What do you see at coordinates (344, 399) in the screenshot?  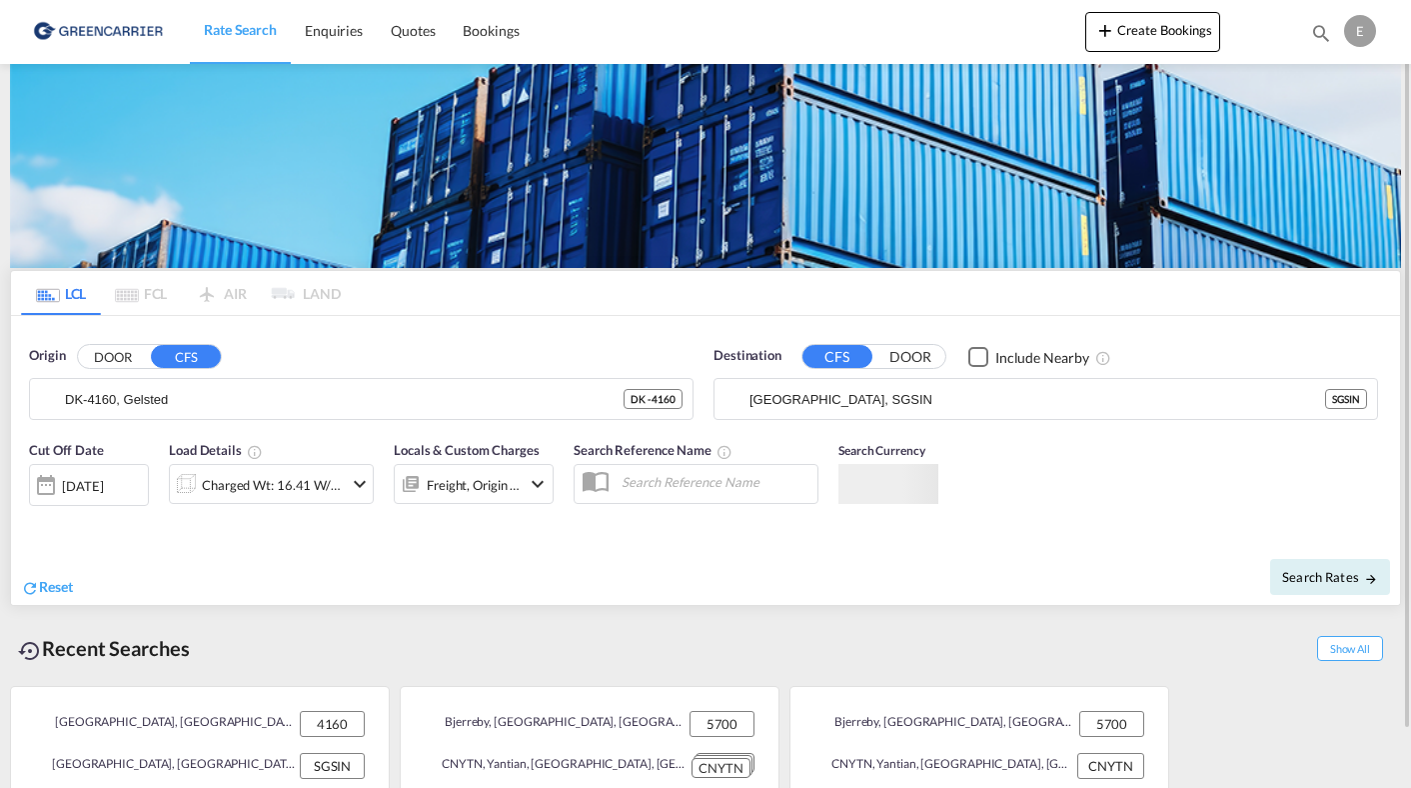 I see `input: Search by Door` at bounding box center [344, 399].